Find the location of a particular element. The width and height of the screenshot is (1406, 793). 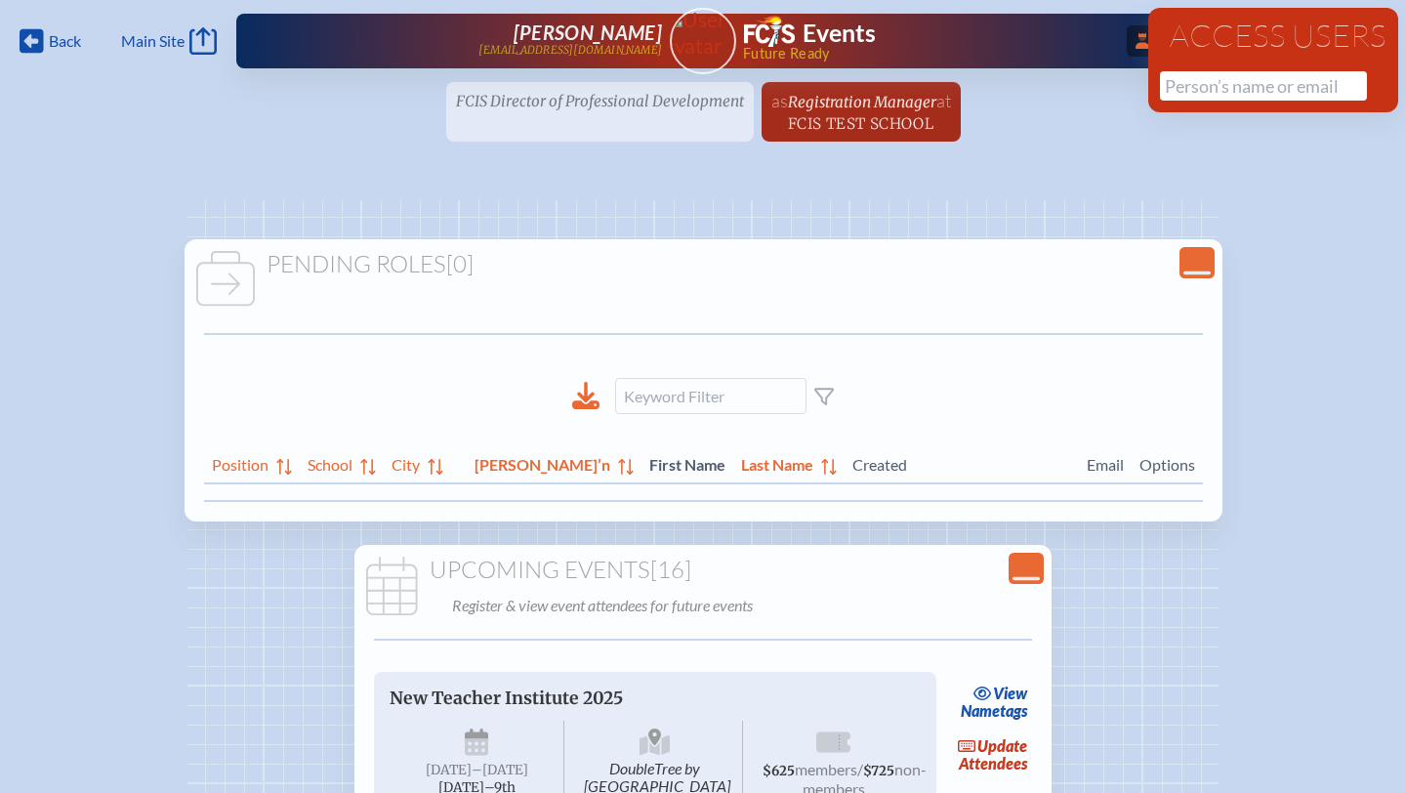

span: as is located at coordinates (779, 101).